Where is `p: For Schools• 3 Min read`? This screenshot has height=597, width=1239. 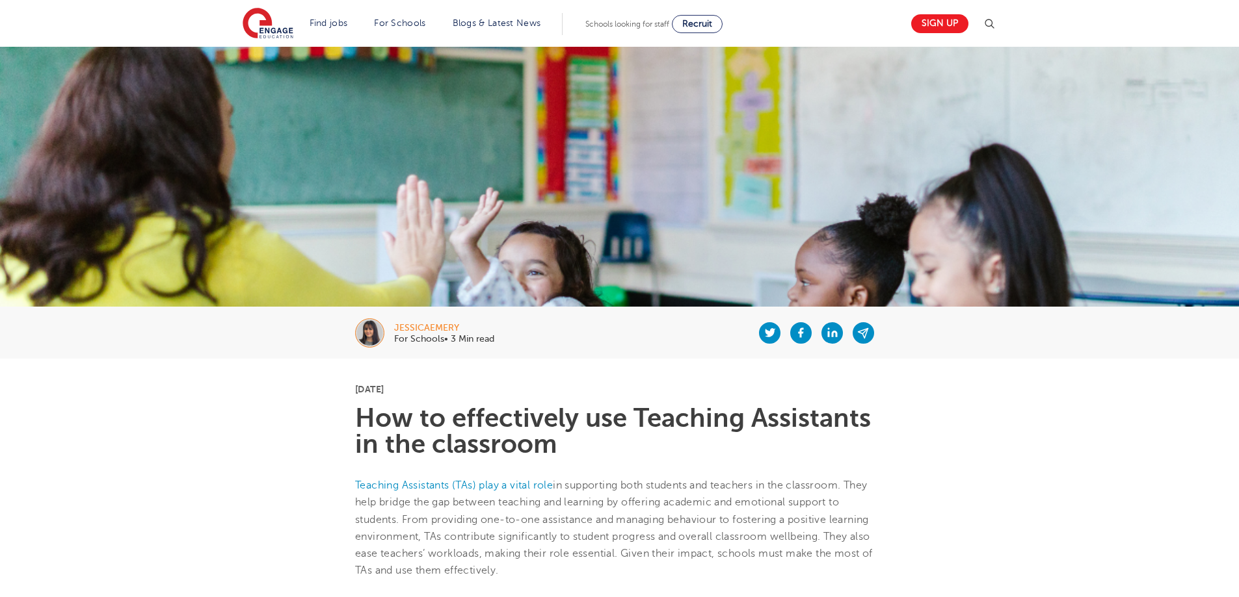
p: For Schools• 3 Min read is located at coordinates (444, 339).